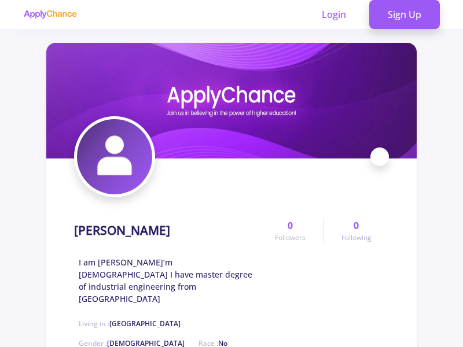  What do you see at coordinates (290, 231) in the screenshot?
I see `a: 0Followers` at bounding box center [290, 231].